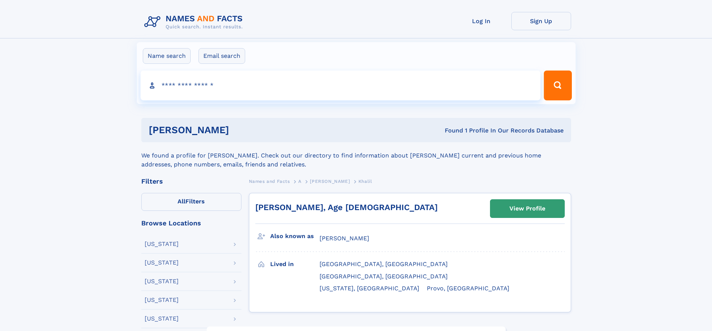  I want to click on label: Name search, so click(167, 56).